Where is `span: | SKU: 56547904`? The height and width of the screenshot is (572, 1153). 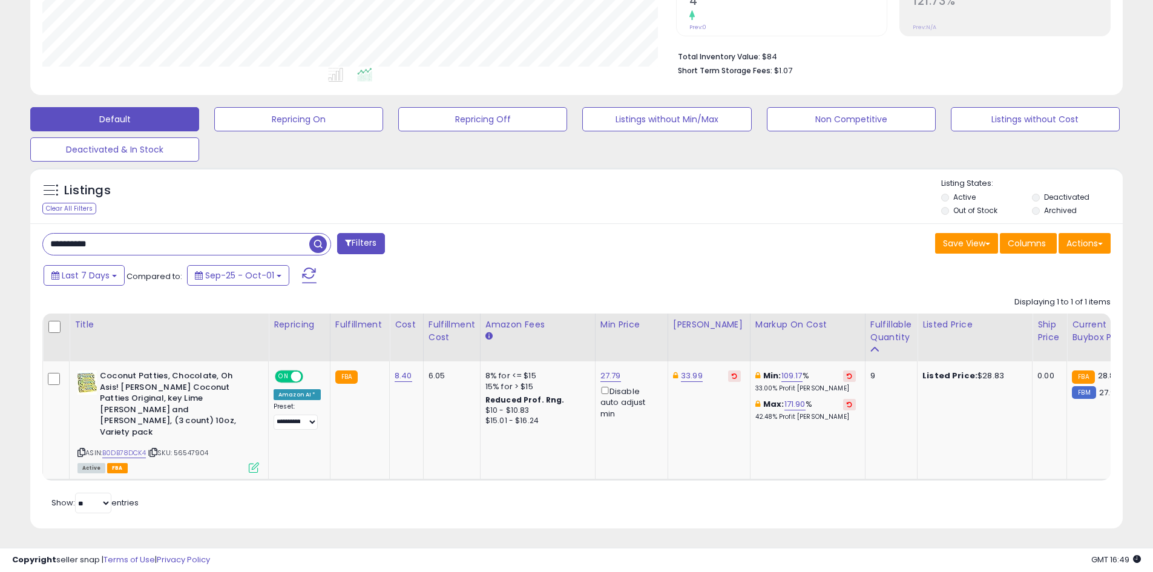 span: | SKU: 56547904 is located at coordinates (178, 453).